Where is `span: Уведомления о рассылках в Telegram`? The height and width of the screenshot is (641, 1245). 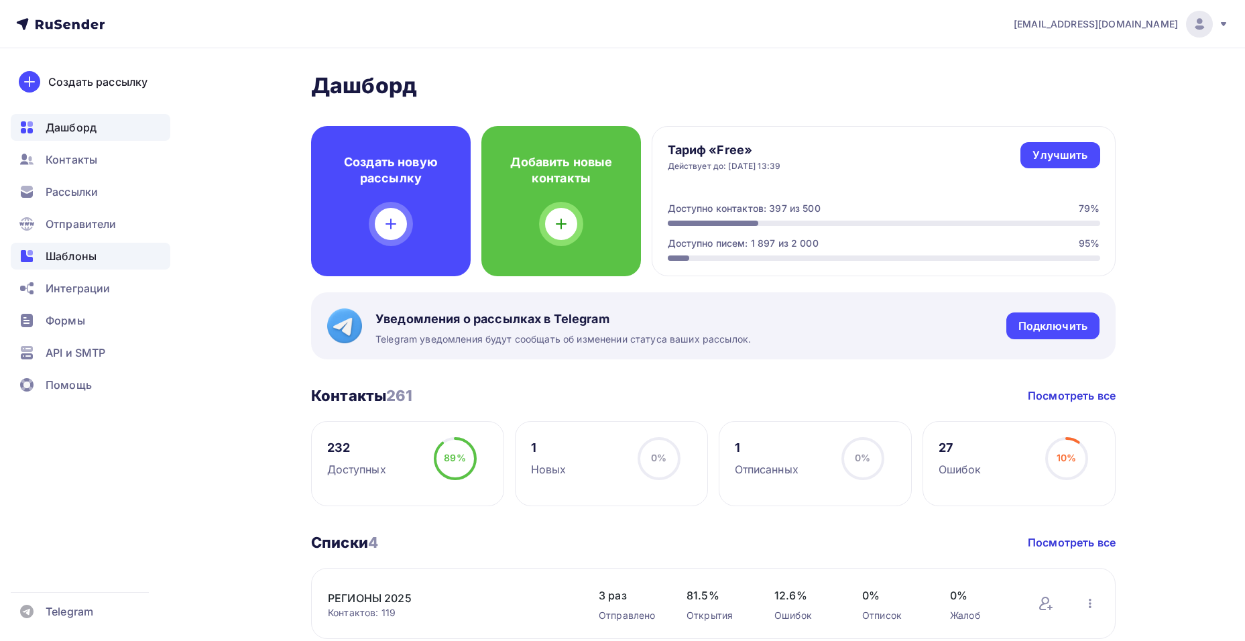
span: Уведомления о рассылках в Telegram is located at coordinates (563, 319).